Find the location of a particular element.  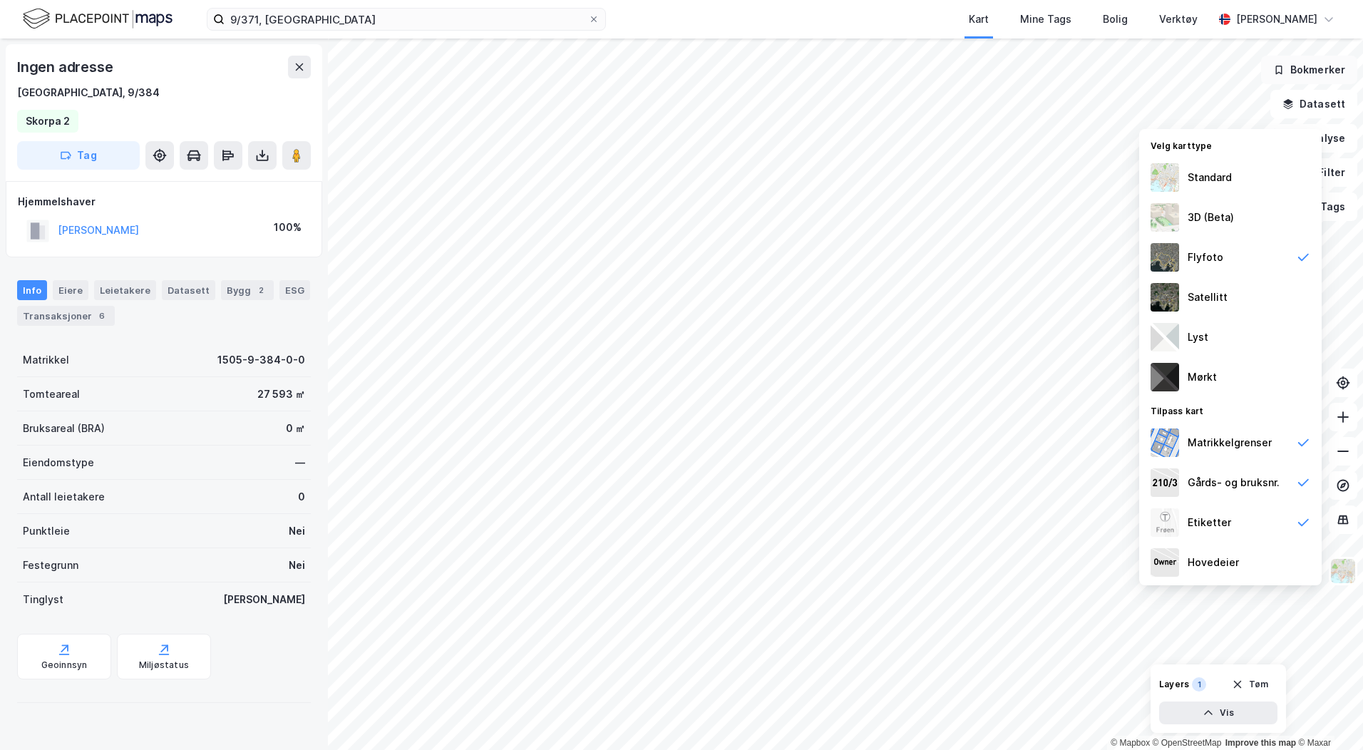

button: Vis is located at coordinates (1218, 713).